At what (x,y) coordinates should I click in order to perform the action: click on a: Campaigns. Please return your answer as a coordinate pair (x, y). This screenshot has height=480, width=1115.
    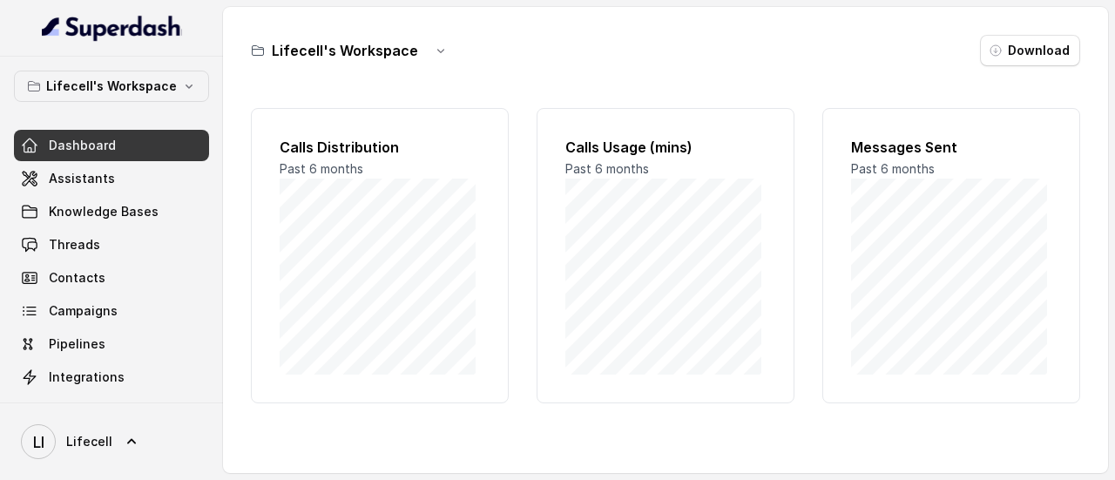
    Looking at the image, I should click on (111, 311).